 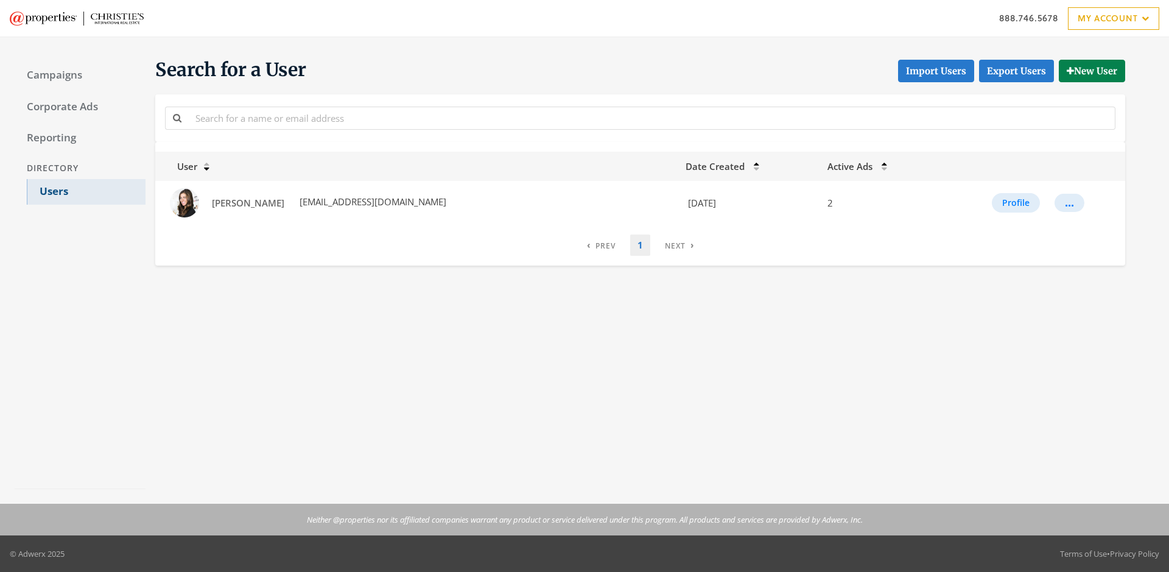 What do you see at coordinates (1016, 203) in the screenshot?
I see `button: Profile` at bounding box center [1016, 203].